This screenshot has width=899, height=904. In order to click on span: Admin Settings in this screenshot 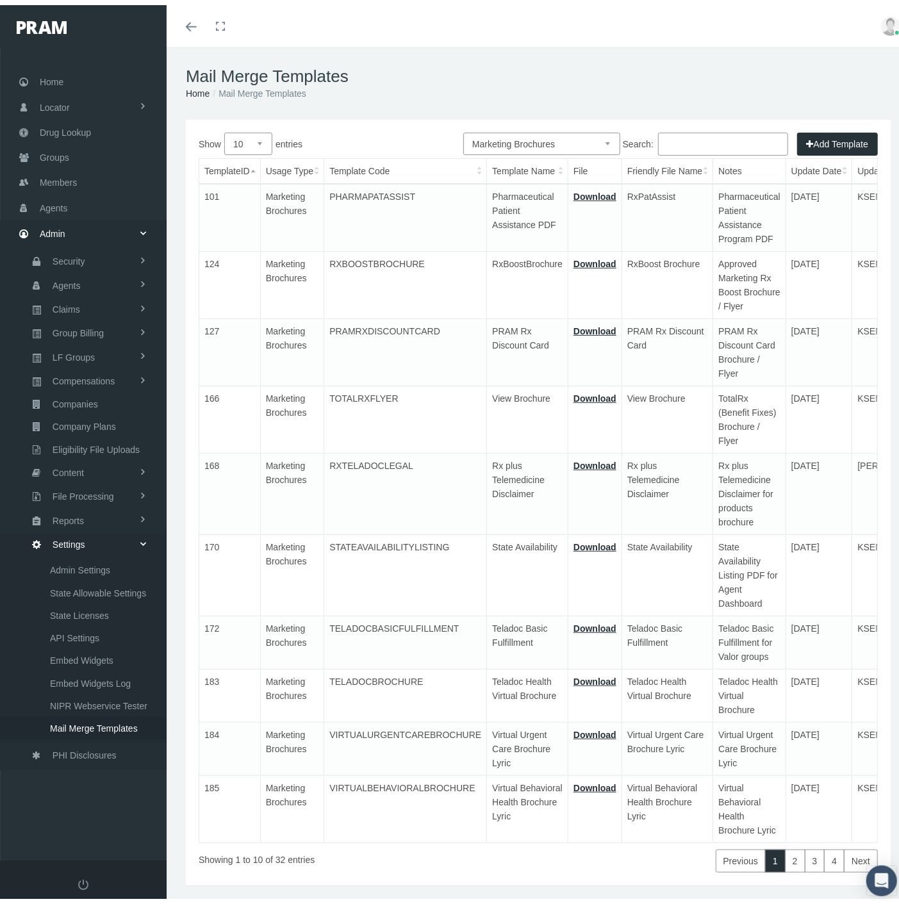, I will do `click(80, 565)`.